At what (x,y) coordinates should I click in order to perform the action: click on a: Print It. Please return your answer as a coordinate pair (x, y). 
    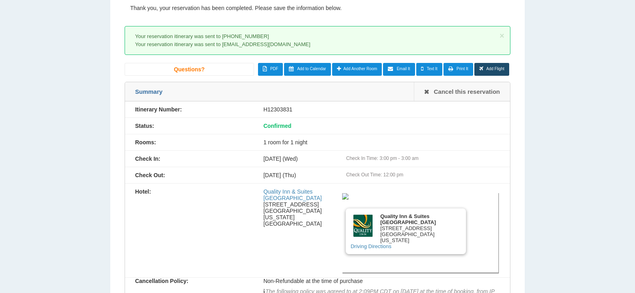
    Looking at the image, I should click on (458, 69).